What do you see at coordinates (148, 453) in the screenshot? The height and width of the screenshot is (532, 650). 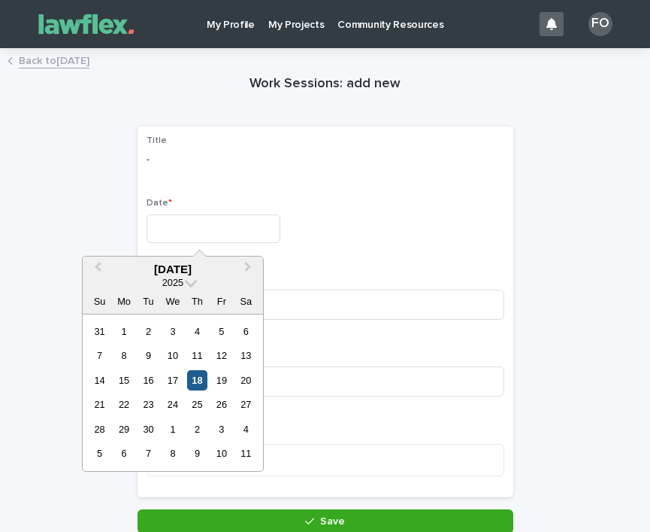 I see `div: Choose Tuesday, October 7th, 2025` at bounding box center [148, 453].